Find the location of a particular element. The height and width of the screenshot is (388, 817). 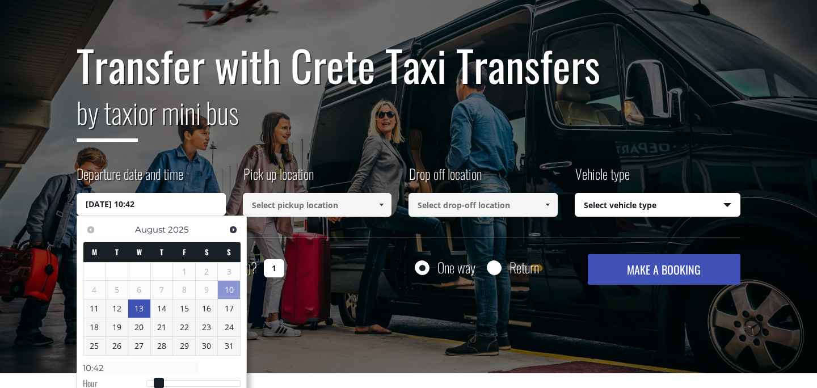

label: One way is located at coordinates (456, 267).